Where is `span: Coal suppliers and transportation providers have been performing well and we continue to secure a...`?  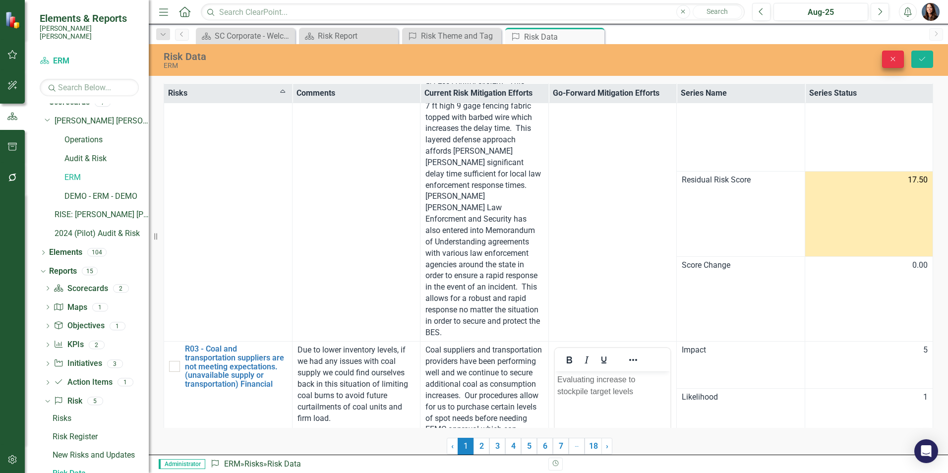 span: Coal suppliers and transportation providers have been performing well and we continue to secure a... is located at coordinates (484, 395).